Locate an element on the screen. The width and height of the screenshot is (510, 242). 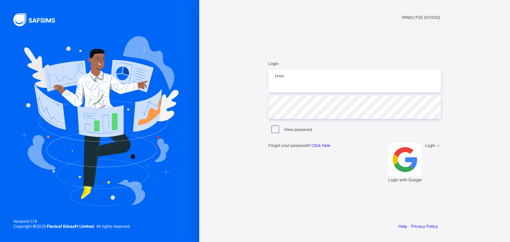
span: Version 0.1.19 is located at coordinates (72, 221).